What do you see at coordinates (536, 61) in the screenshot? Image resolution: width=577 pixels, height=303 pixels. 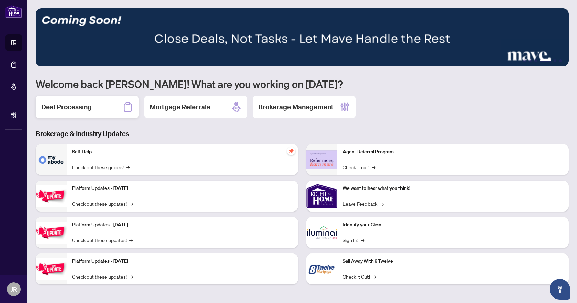 I see `button: 3` at bounding box center [536, 61].